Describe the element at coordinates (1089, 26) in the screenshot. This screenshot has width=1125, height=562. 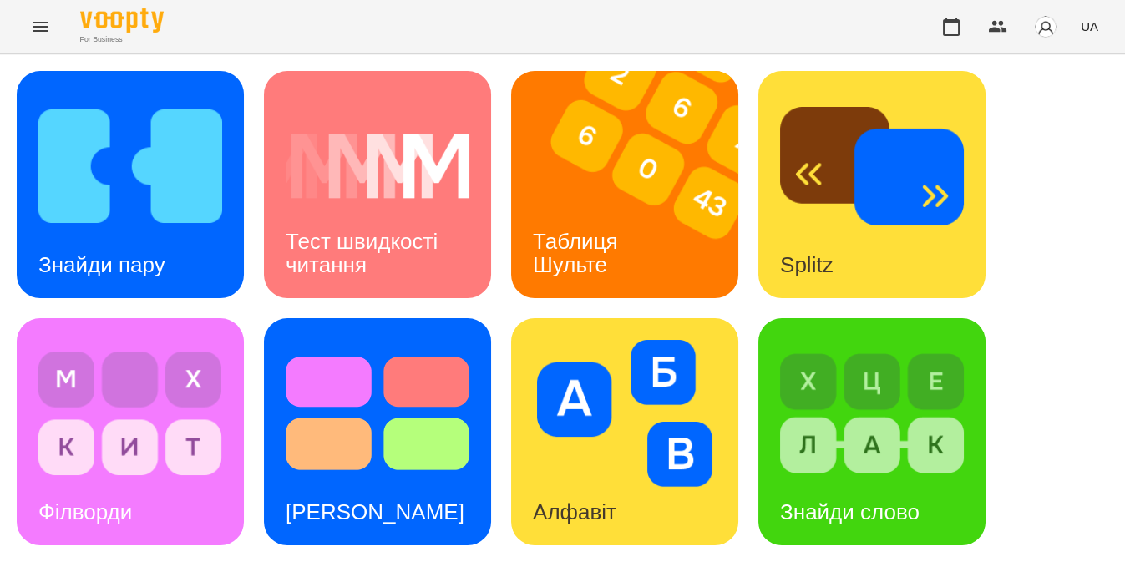
I see `button: UA` at that location.